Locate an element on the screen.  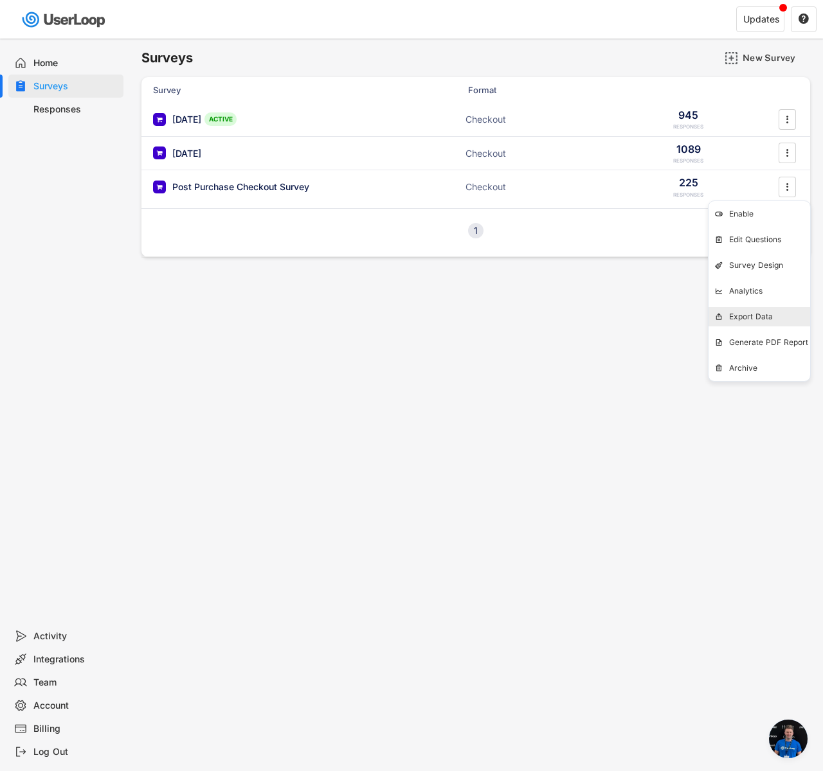
div: Surveys is located at coordinates (76, 86).